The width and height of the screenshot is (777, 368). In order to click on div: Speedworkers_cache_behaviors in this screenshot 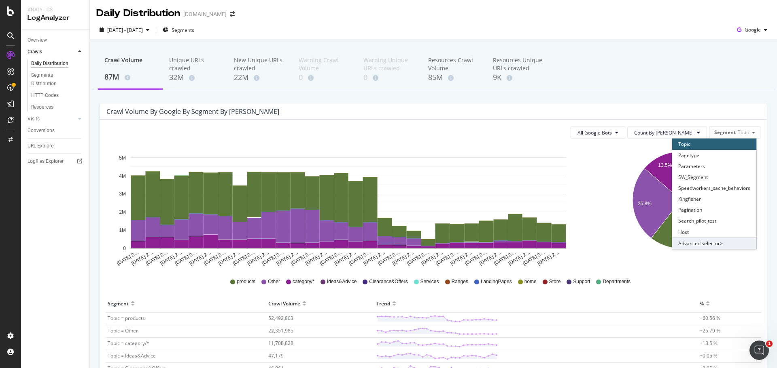, I will do `click(714, 188)`.